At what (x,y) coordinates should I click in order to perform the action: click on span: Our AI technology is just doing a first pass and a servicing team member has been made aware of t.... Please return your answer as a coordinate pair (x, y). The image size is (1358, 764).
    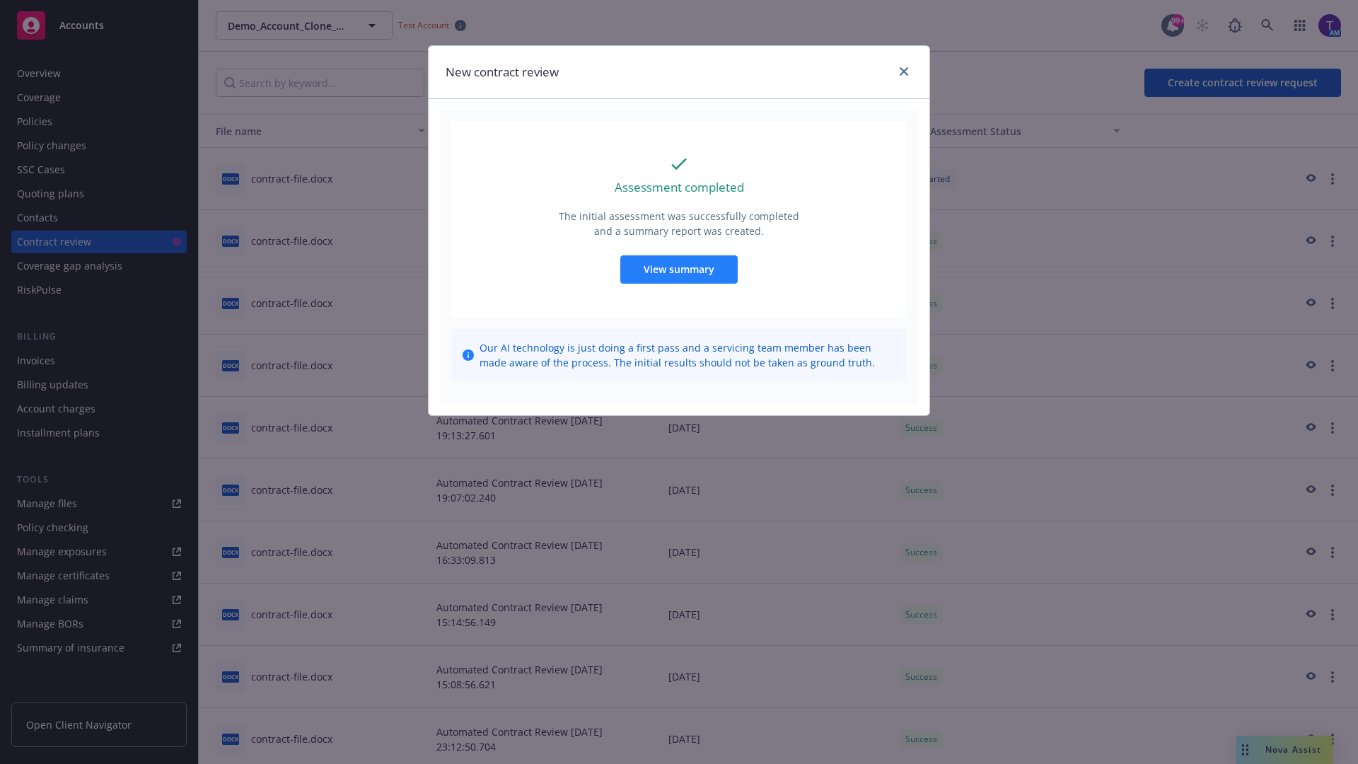
    Looking at the image, I should click on (687, 355).